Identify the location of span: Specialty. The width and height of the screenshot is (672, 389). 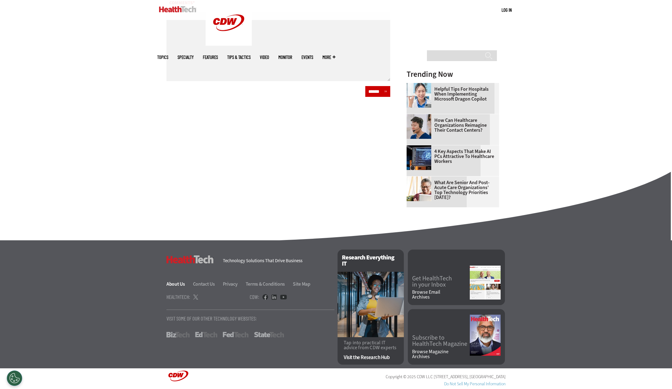
(186, 57).